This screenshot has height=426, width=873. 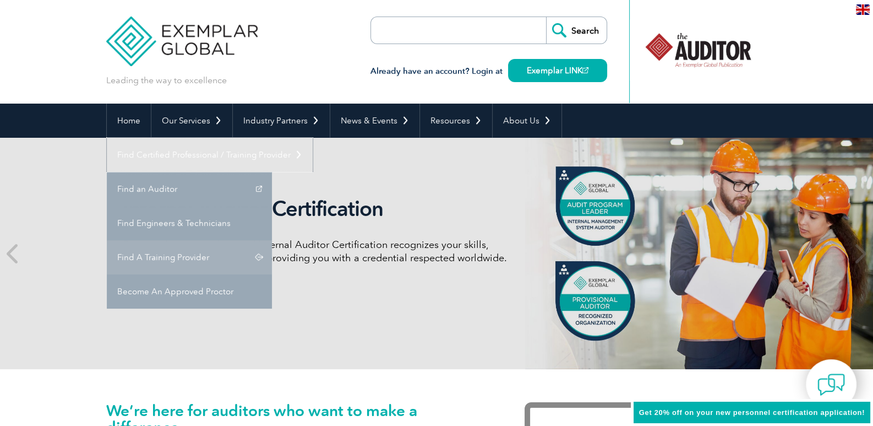 I want to click on a: Find Certified Professional / Training Provider, so click(x=210, y=155).